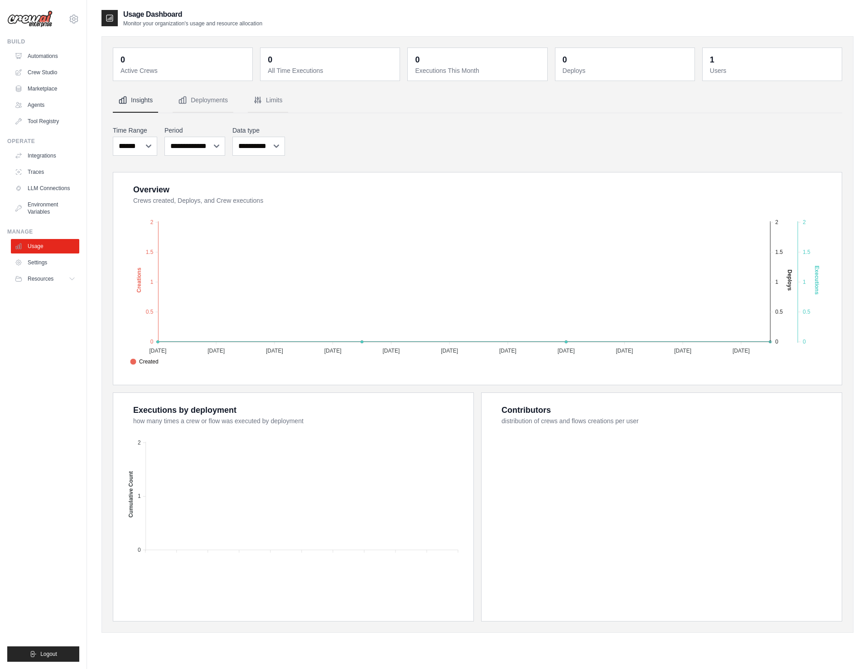 The width and height of the screenshot is (868, 669). What do you see at coordinates (45, 172) in the screenshot?
I see `a: Traces` at bounding box center [45, 172].